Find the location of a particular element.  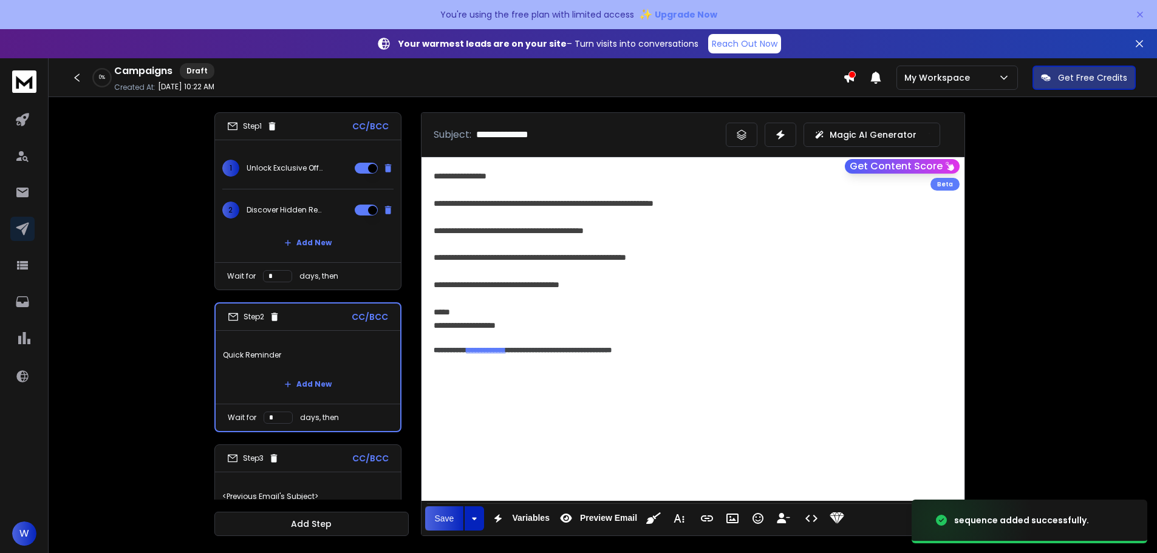

div: Draft is located at coordinates (197, 71).